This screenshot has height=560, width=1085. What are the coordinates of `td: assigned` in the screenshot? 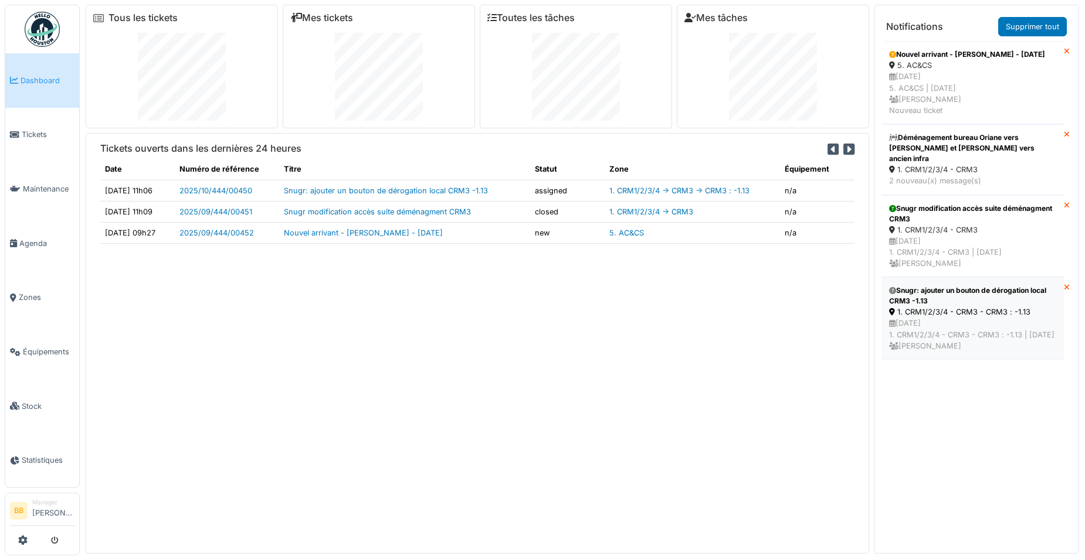 It's located at (567, 191).